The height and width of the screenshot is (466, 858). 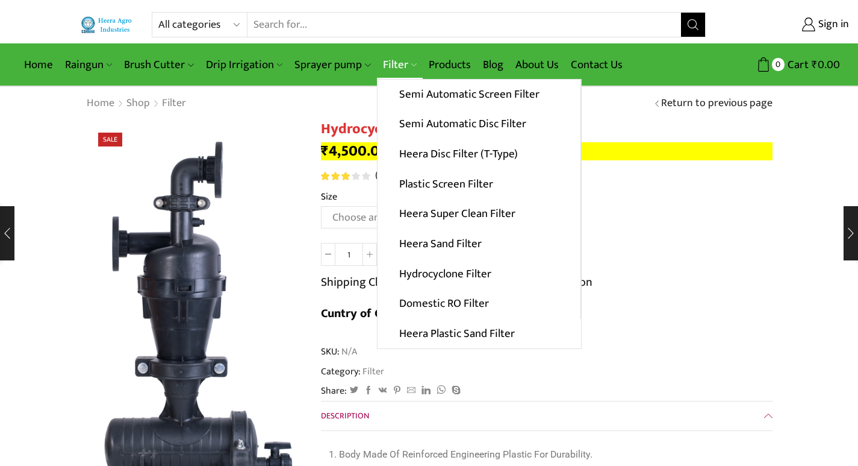 I want to click on a: Sprayer pump, so click(x=332, y=64).